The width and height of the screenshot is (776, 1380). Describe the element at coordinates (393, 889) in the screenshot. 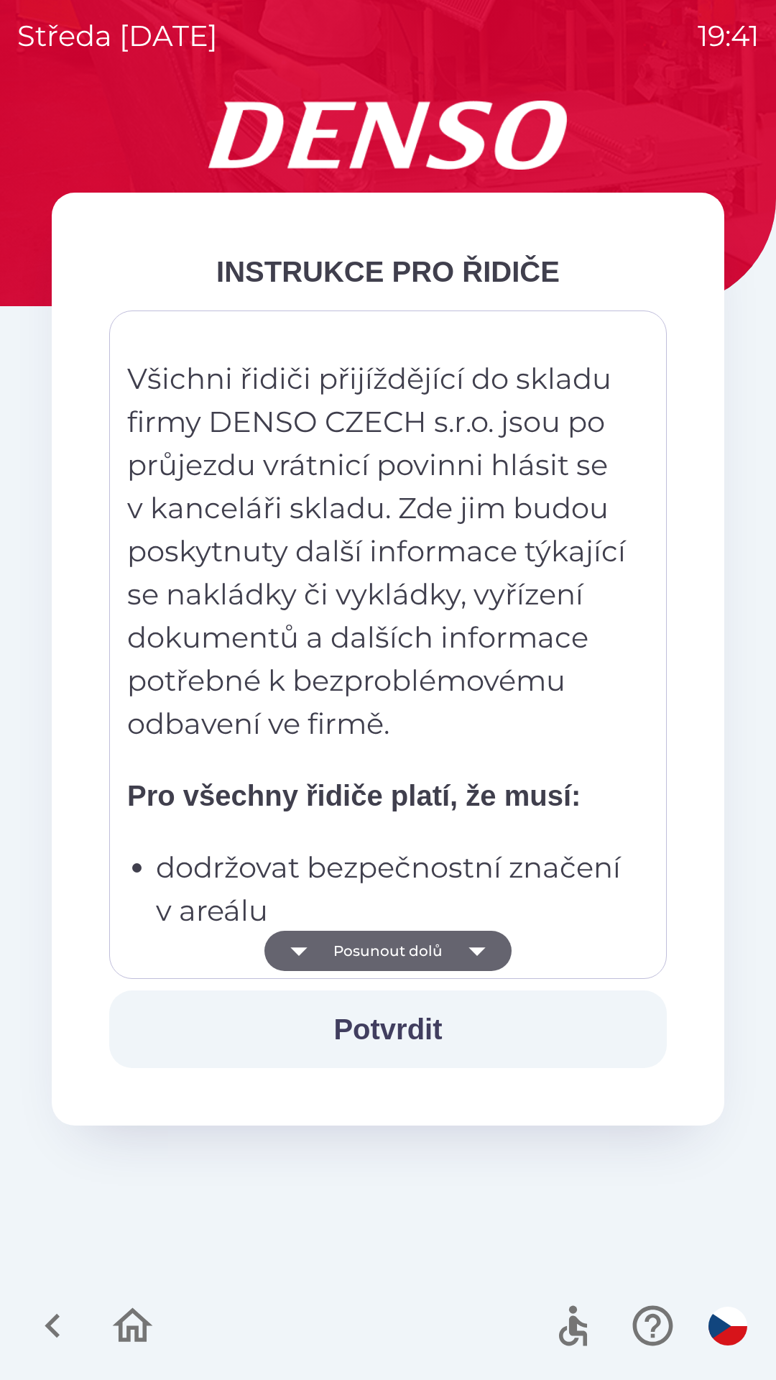

I see `p: dodržovat bezpečnostní značení v areálu` at that location.